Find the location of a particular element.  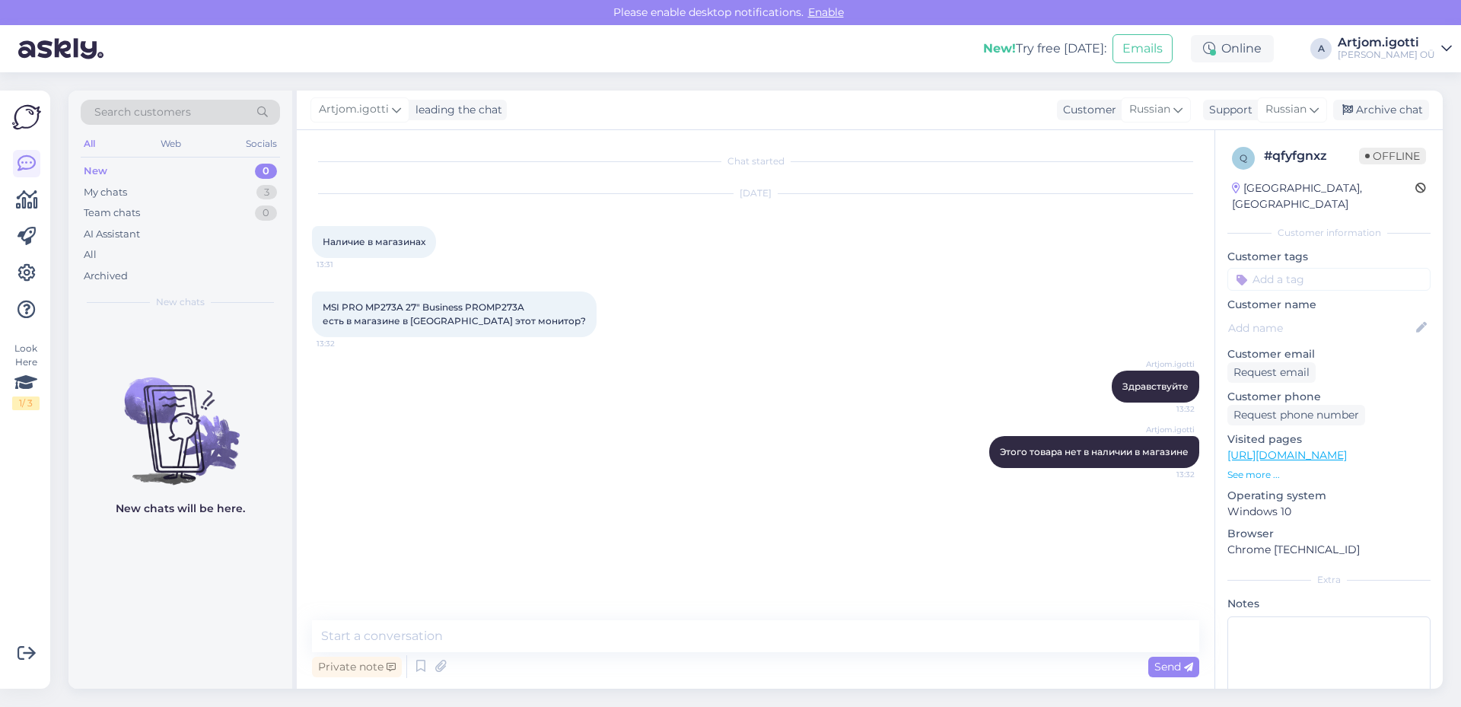

div: A is located at coordinates (1321, 49).